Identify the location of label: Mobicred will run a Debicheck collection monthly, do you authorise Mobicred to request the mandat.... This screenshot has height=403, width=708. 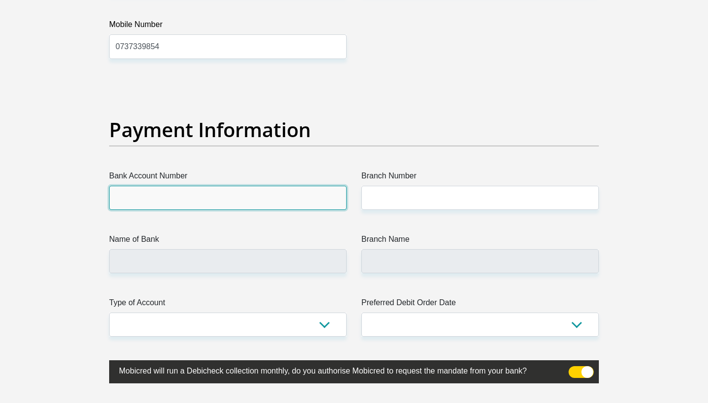
(330, 370).